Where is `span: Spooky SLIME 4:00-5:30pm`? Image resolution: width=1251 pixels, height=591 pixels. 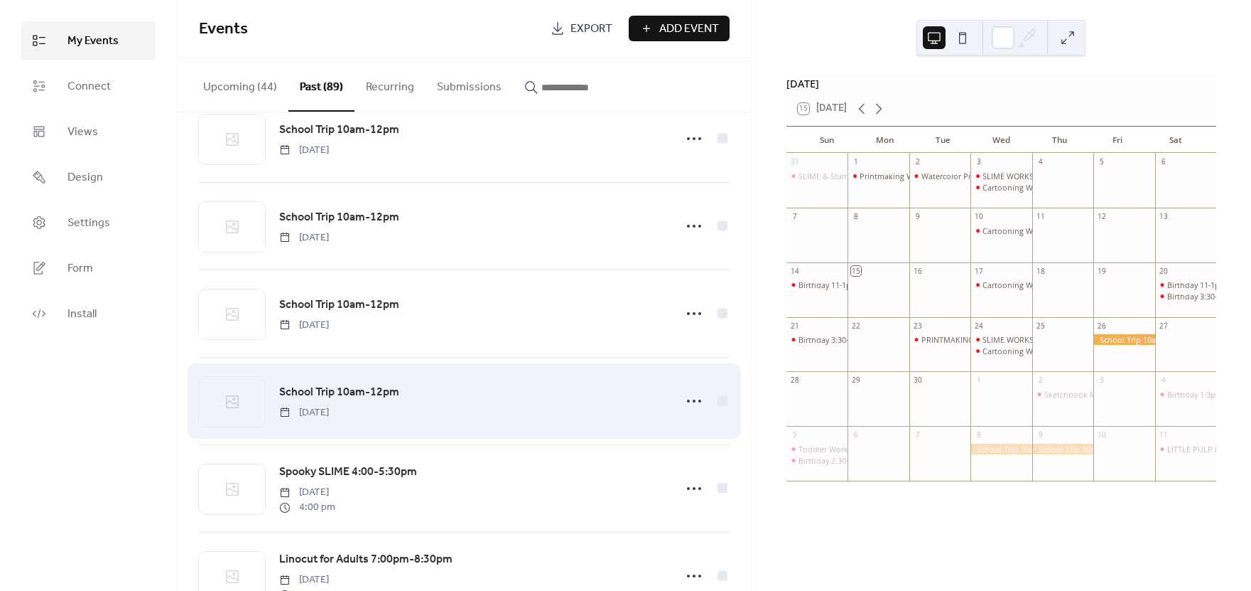 span: Spooky SLIME 4:00-5:30pm is located at coordinates (348, 472).